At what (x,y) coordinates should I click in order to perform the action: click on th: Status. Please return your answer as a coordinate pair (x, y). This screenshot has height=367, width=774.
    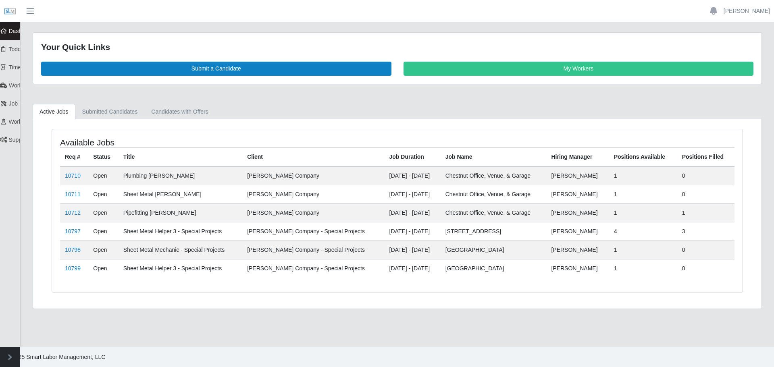
    Looking at the image, I should click on (103, 157).